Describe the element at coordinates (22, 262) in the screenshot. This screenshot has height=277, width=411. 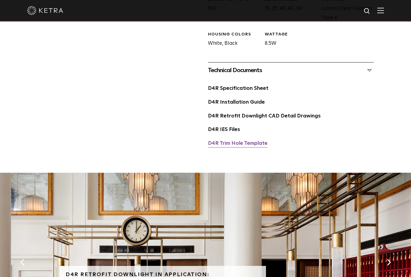
I see `button: Previous` at that location.